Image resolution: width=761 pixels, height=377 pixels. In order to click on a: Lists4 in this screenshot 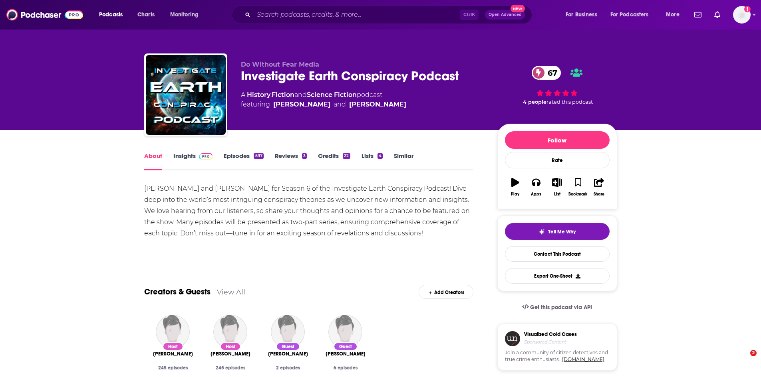, I will do `click(372, 161)`.